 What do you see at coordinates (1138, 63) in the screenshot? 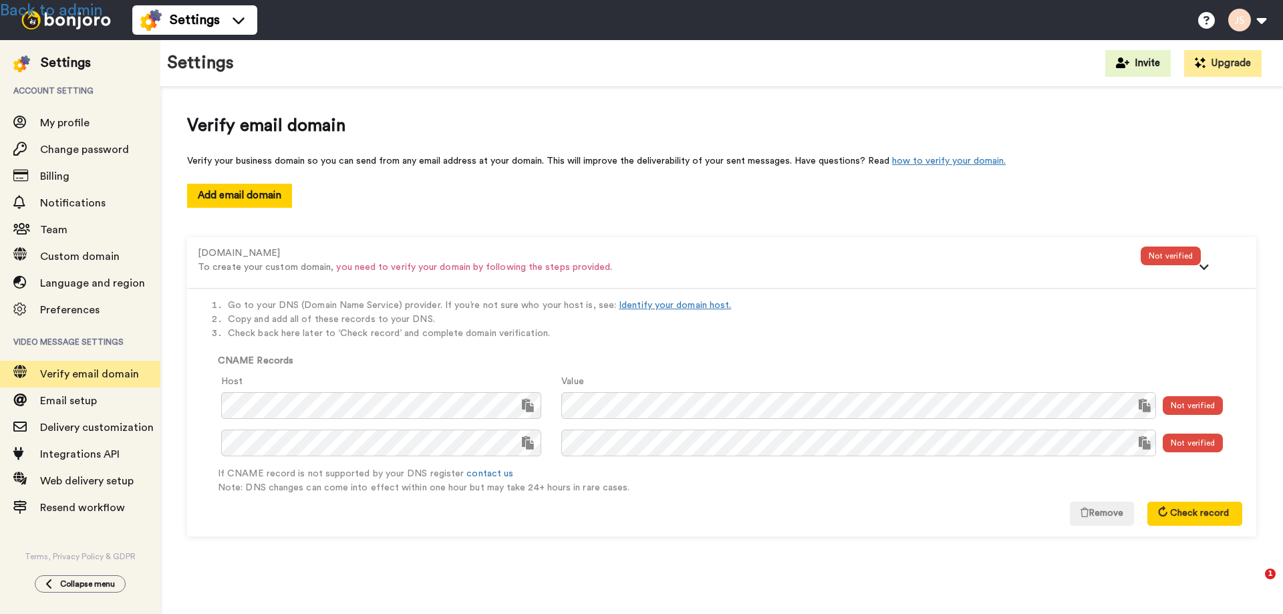
I see `a: Invite` at bounding box center [1138, 63].